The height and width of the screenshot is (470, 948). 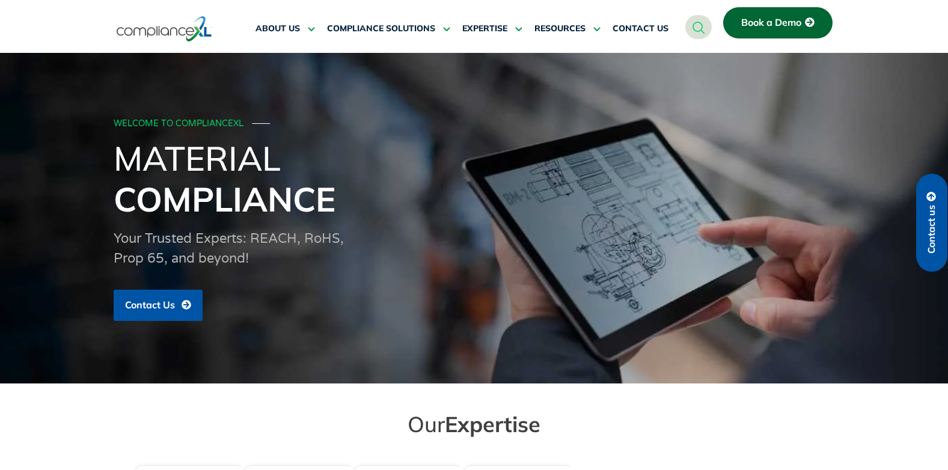 What do you see at coordinates (473, 124) in the screenshot?
I see `div: WELCOME TO COMPLIANCEXL` at bounding box center [473, 124].